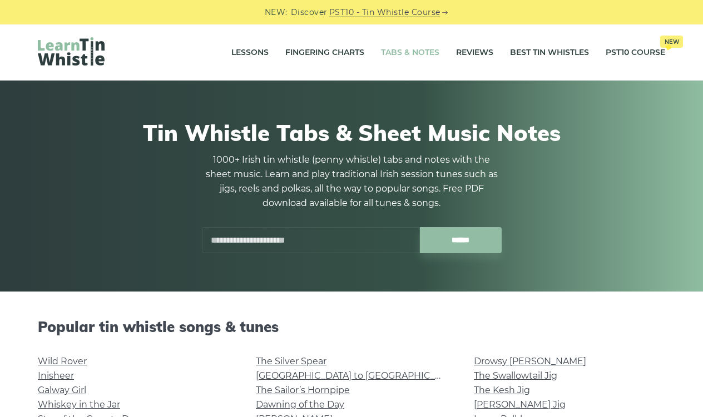  Describe the element at coordinates (351, 133) in the screenshot. I see `h1: Tin Whistle Tabs & Sheet Music Notes` at that location.